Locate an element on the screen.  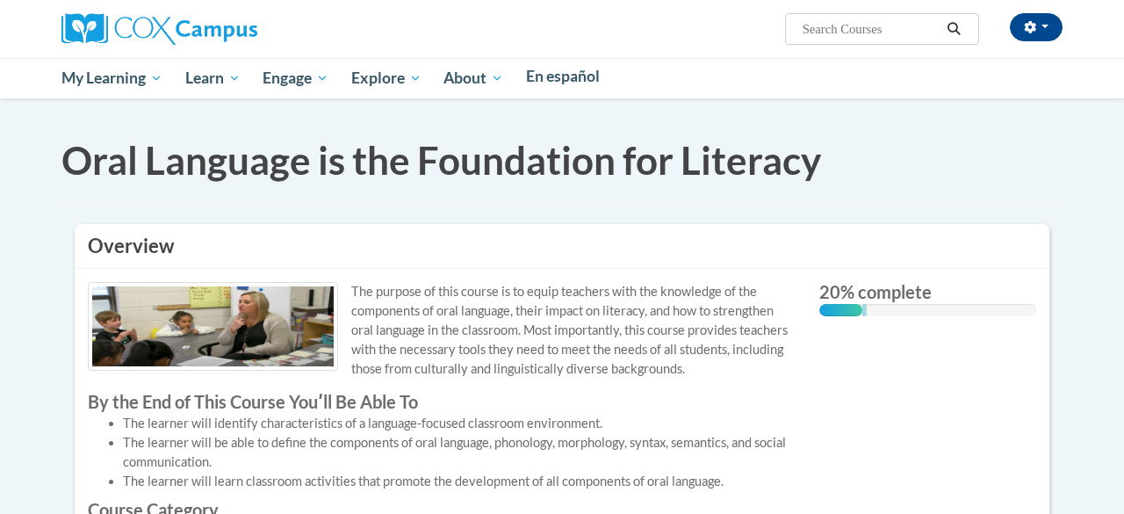
img: Course logo image is located at coordinates (212, 326).